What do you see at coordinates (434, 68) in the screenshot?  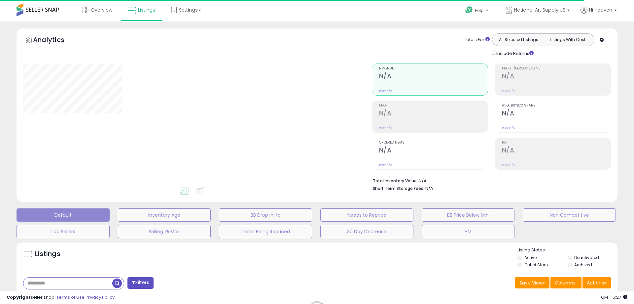 I see `span: Revenue` at bounding box center [434, 68].